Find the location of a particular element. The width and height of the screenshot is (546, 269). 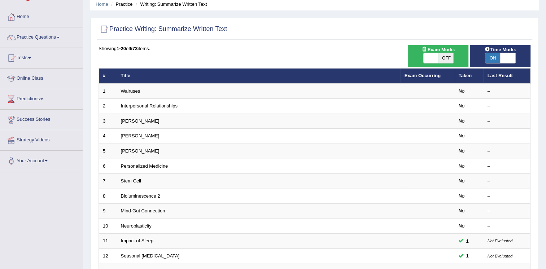

td: 7 is located at coordinates (108, 181).